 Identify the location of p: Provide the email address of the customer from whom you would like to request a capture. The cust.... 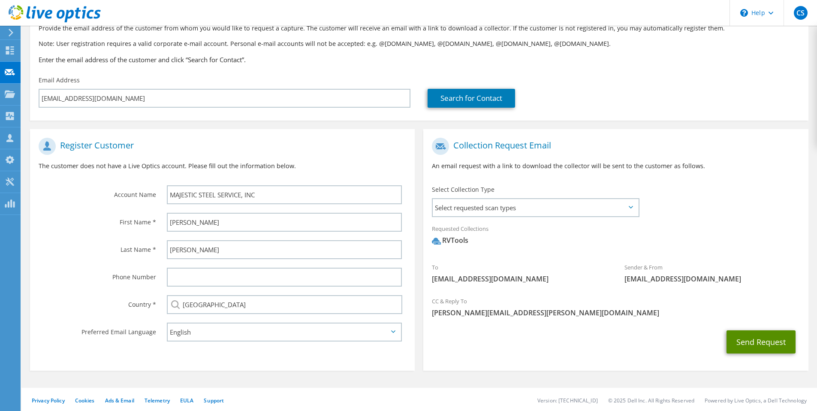
(419, 28).